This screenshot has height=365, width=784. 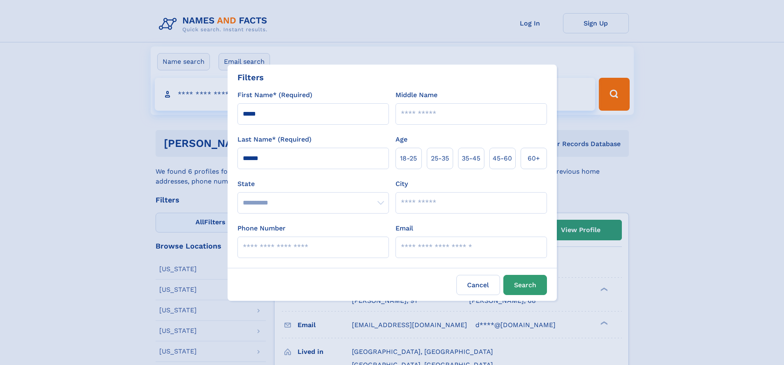 What do you see at coordinates (404, 228) in the screenshot?
I see `label: Email` at bounding box center [404, 228].